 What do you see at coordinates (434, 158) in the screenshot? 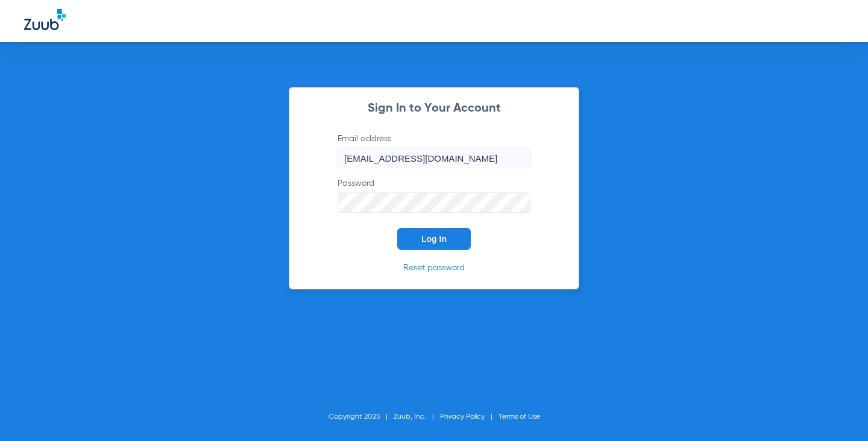
I see `input: Email address` at bounding box center [434, 158].